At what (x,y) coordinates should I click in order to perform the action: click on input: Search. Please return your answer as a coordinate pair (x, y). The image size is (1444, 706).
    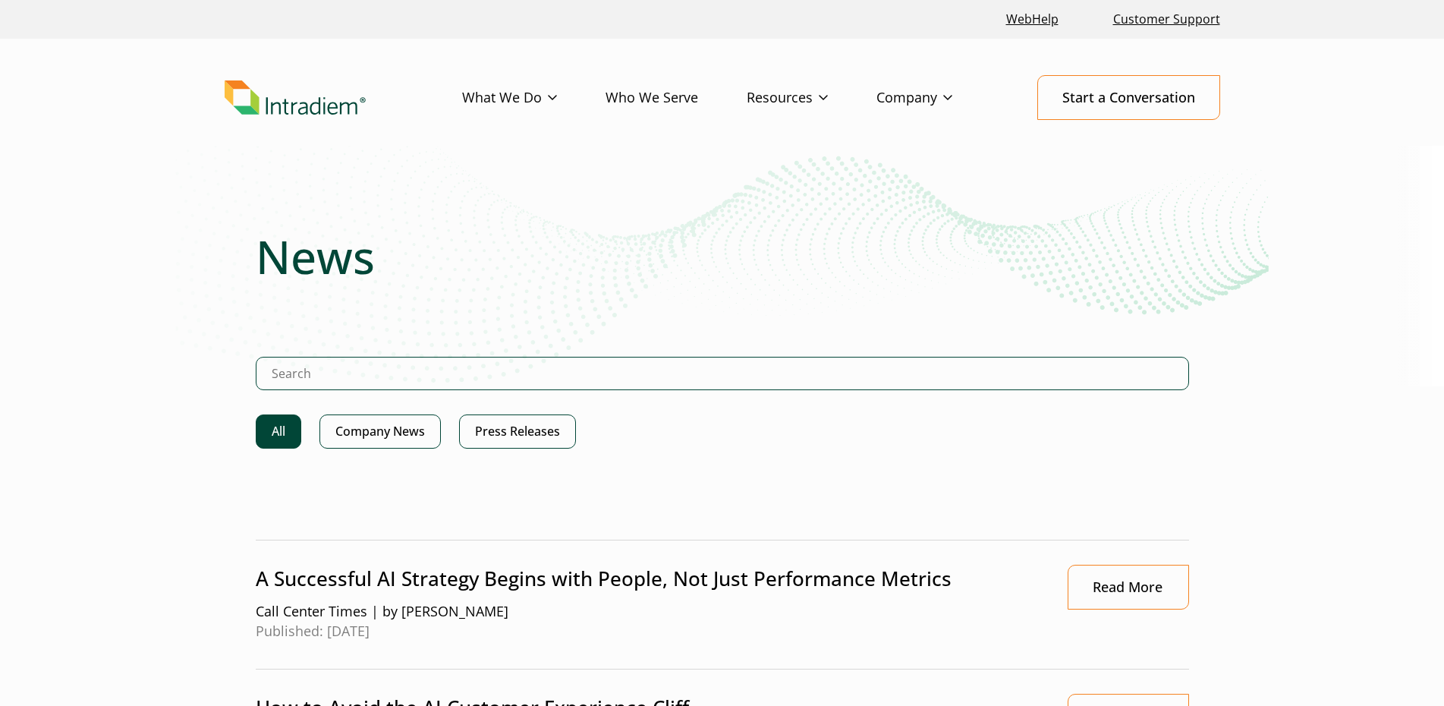
    Looking at the image, I should click on (722, 373).